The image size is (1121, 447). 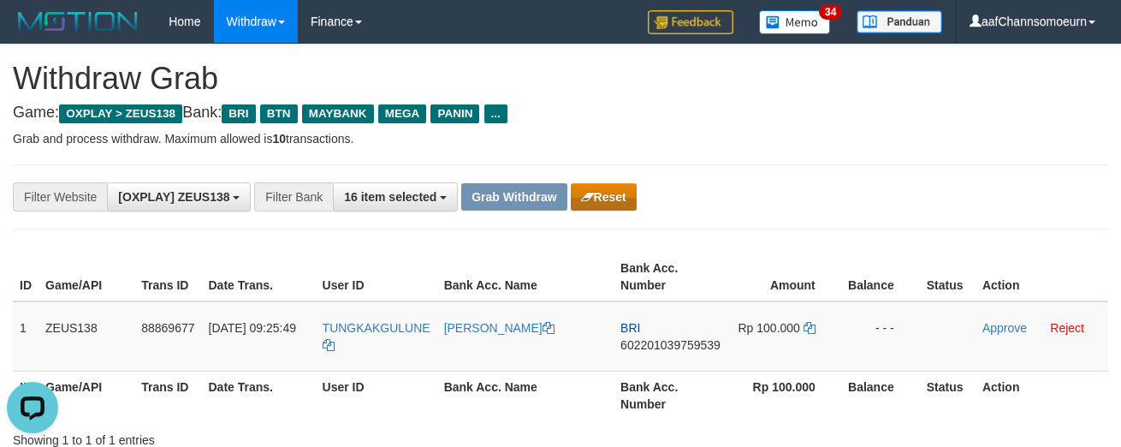 I want to click on a: Approve, so click(x=1004, y=328).